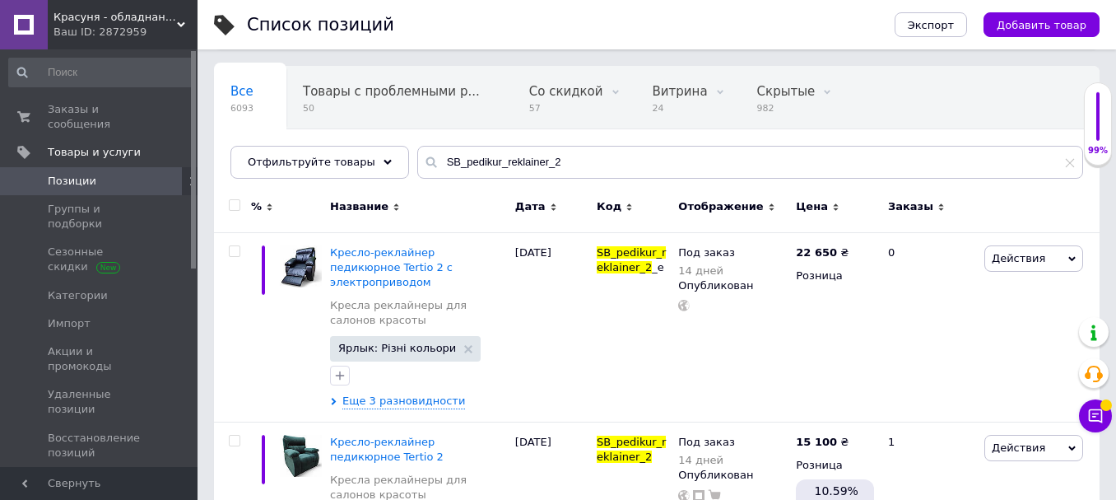  I want to click on b: 15 100, so click(817, 441).